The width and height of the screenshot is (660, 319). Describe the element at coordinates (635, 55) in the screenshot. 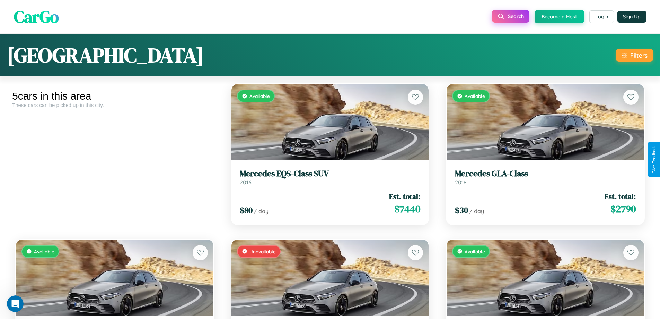

I see `button: Filters` at that location.